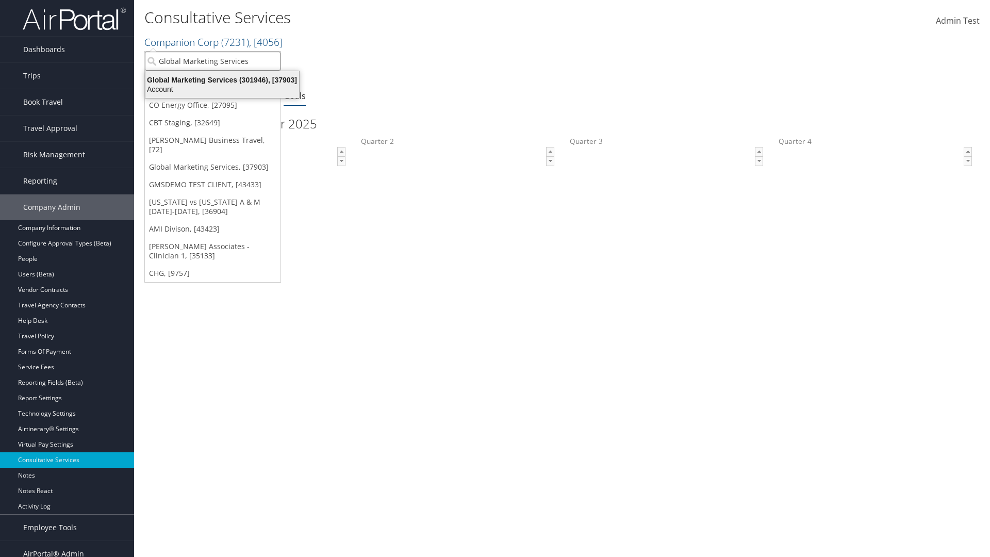 Image resolution: width=990 pixels, height=557 pixels. Describe the element at coordinates (235, 42) in the screenshot. I see `span: ( 7231 )` at that location.